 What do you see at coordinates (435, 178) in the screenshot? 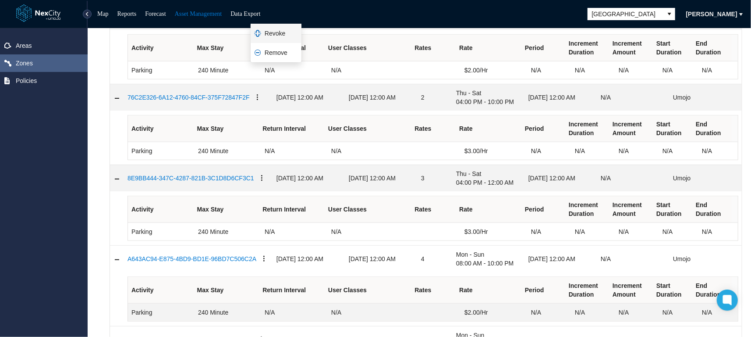
I see `td: 3` at bounding box center [435, 178].